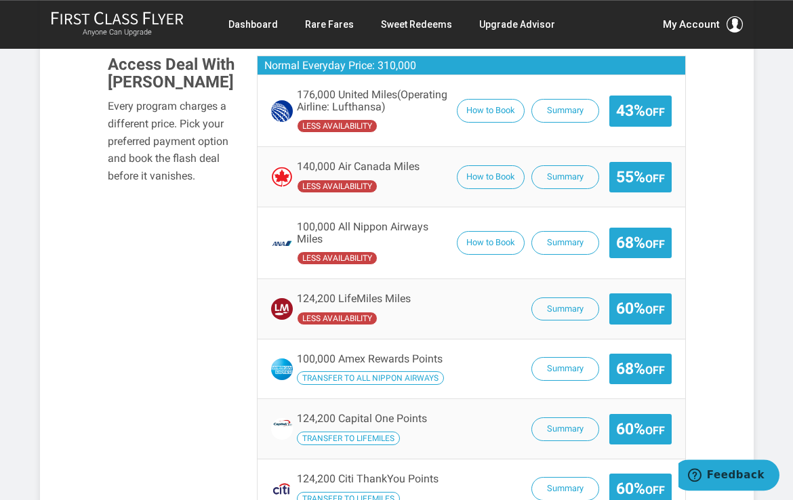  What do you see at coordinates (416, 24) in the screenshot?
I see `a: Sweet Redeems` at bounding box center [416, 24].